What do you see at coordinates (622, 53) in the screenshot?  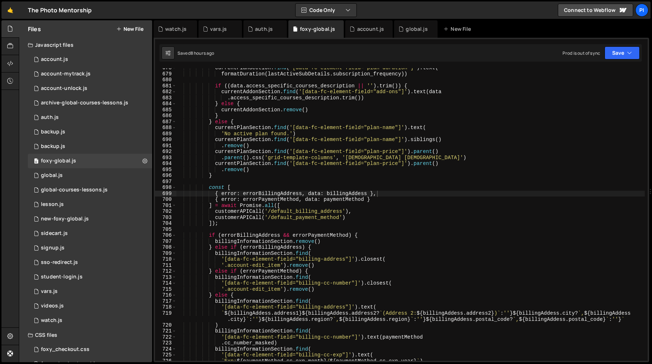 I see `button: Save` at bounding box center [622, 53].